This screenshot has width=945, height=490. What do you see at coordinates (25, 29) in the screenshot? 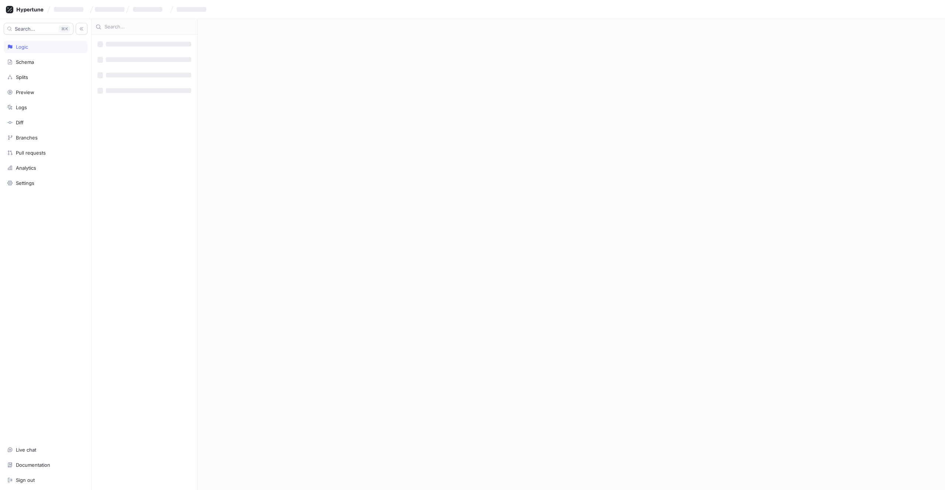
I see `span: Search...` at bounding box center [25, 29].